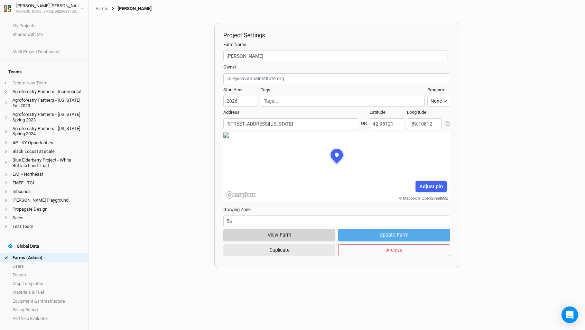 The width and height of the screenshot is (585, 330). Describe the element at coordinates (394, 250) in the screenshot. I see `button: Archive` at that location.